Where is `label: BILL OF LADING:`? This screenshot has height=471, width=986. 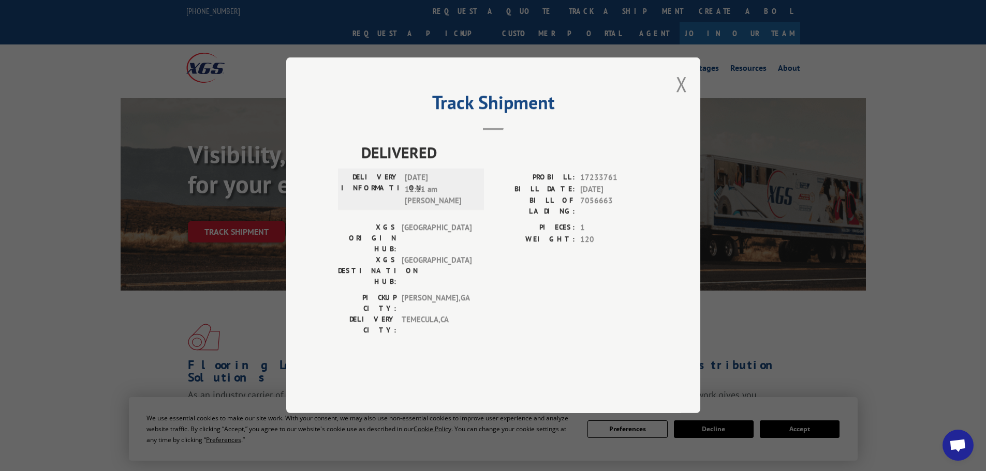
label: BILL OF LADING: is located at coordinates (534, 206).